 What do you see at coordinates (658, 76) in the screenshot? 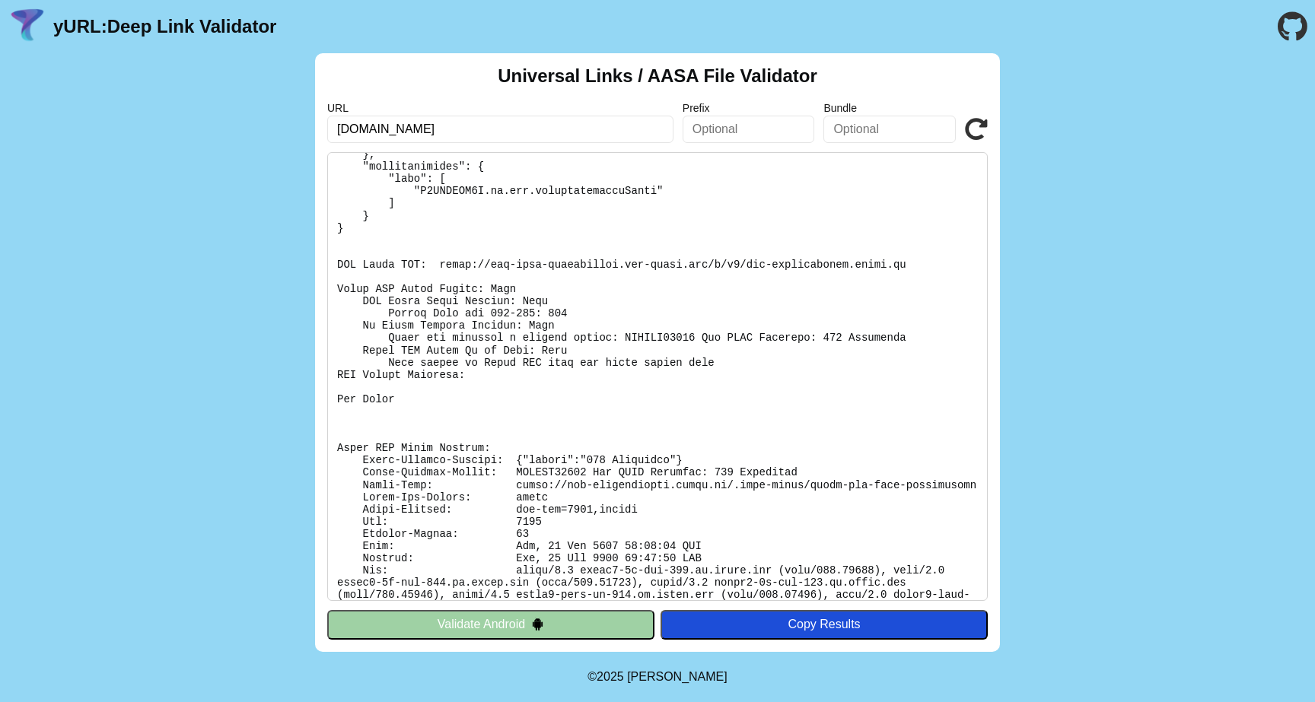
I see `h2: Universal Links / AASA File Validator` at bounding box center [658, 76].